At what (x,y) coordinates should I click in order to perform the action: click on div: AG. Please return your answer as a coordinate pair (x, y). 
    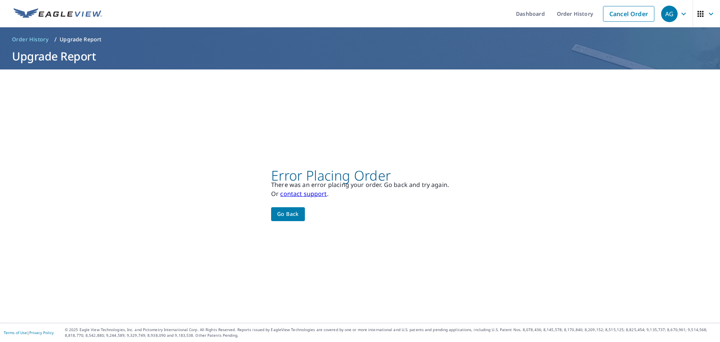
    Looking at the image, I should click on (669, 14).